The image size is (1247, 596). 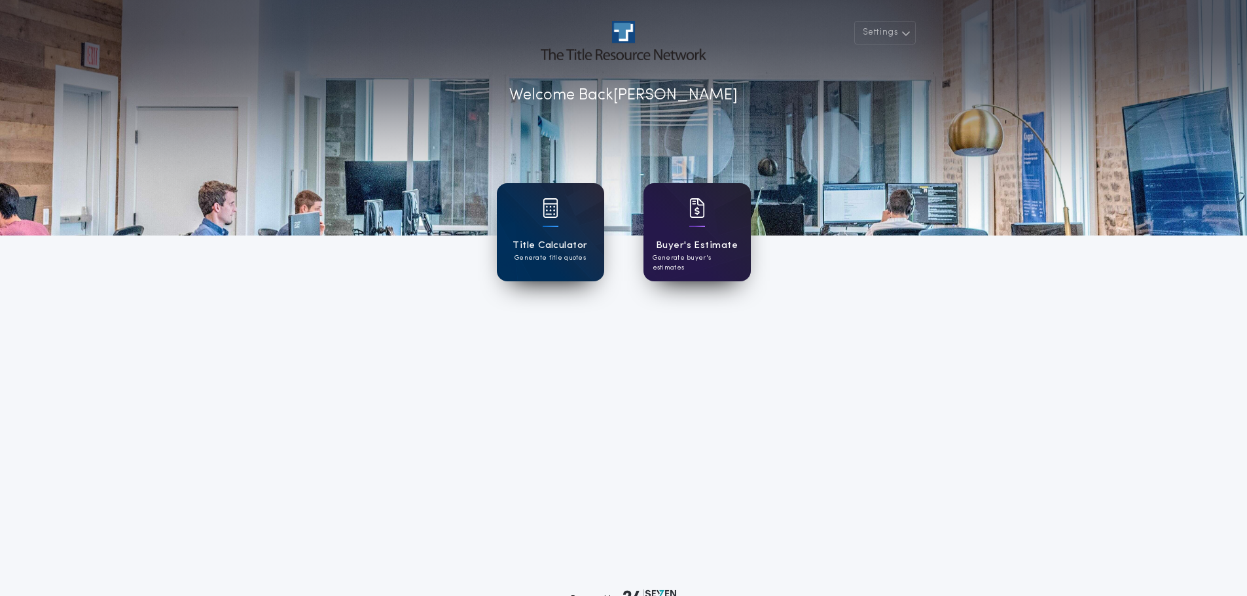 What do you see at coordinates (550, 258) in the screenshot?
I see `p: Generate title quotes` at bounding box center [550, 258].